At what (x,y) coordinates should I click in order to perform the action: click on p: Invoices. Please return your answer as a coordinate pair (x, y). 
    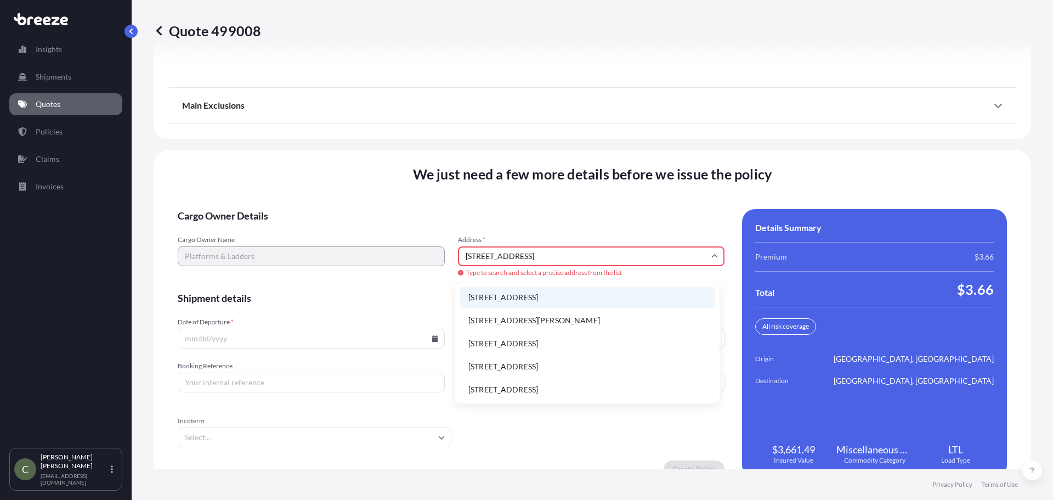
    Looking at the image, I should click on (49, 187).